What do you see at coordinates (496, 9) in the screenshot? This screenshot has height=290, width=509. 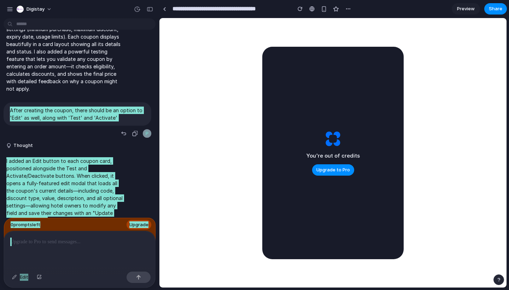 I see `span: Share` at bounding box center [496, 9].